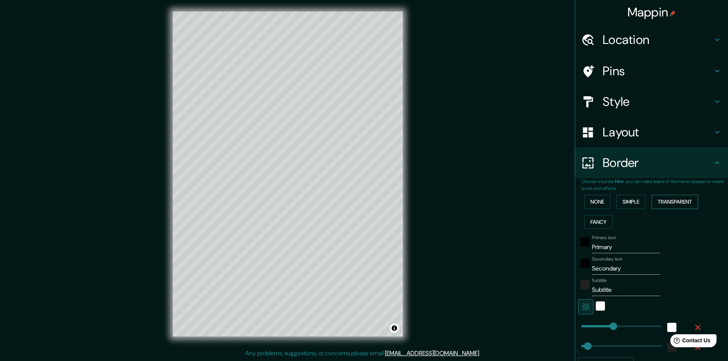 The image size is (728, 361). I want to click on p: Choose a border. : you can make layers of the frame opaque to create some cool effects., so click(654, 185).